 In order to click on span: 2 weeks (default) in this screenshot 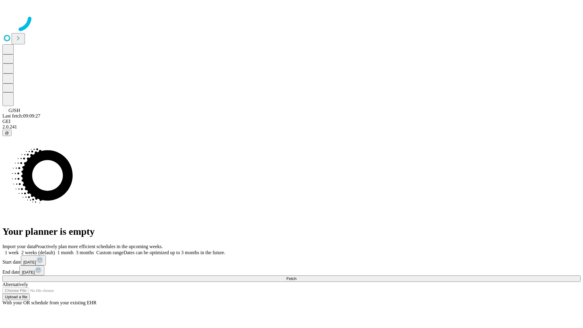, I will do `click(38, 252)`.